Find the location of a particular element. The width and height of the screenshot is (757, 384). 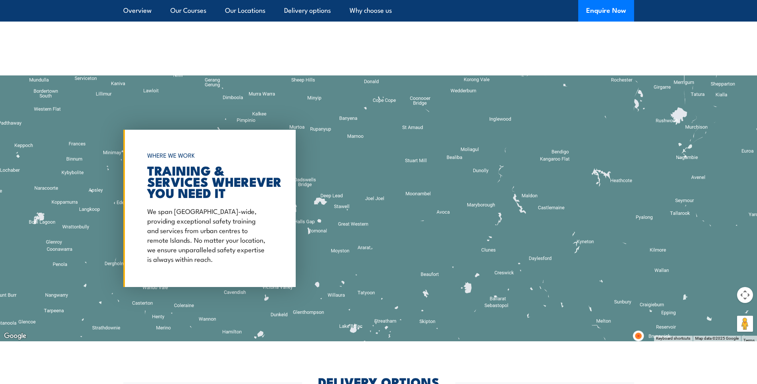

button: Map camera controls is located at coordinates (745, 295).